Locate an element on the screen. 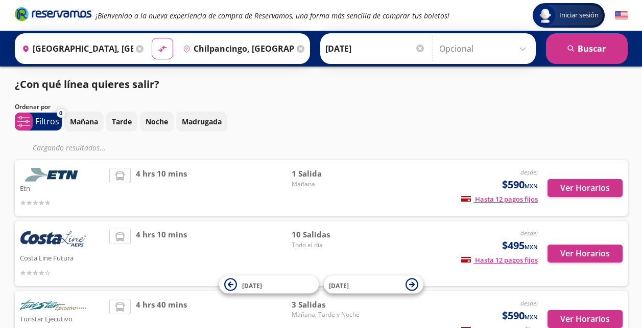  p: Tarde is located at coordinates (122, 121).